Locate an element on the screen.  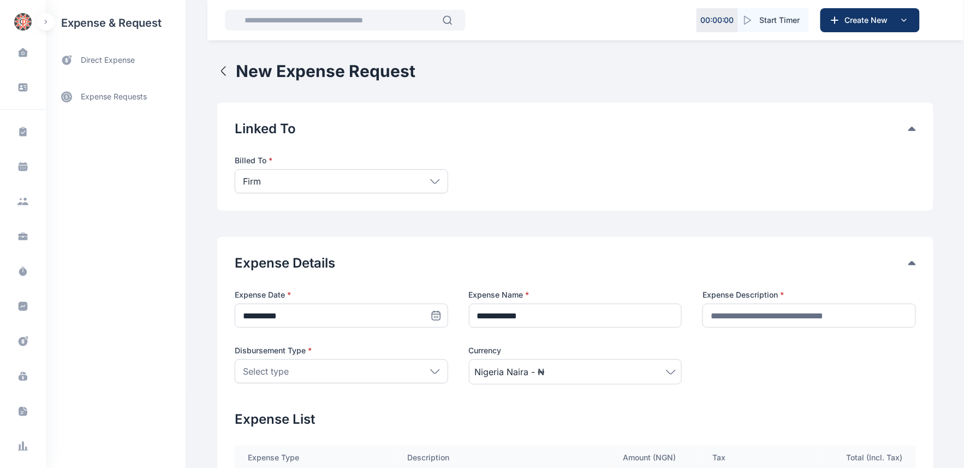
span: direct expense is located at coordinates (107, 60).